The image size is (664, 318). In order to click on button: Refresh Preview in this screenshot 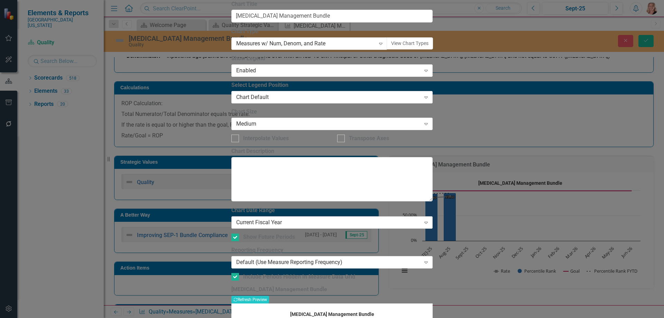, I will do `click(250, 300)`.